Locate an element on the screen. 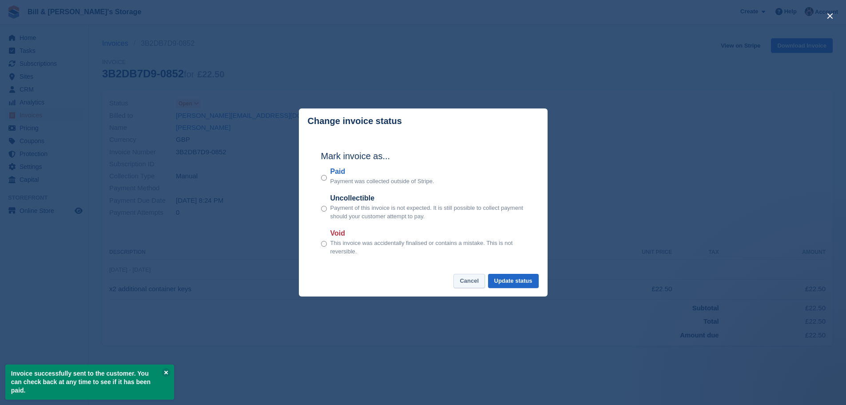  label: Void is located at coordinates (428, 233).